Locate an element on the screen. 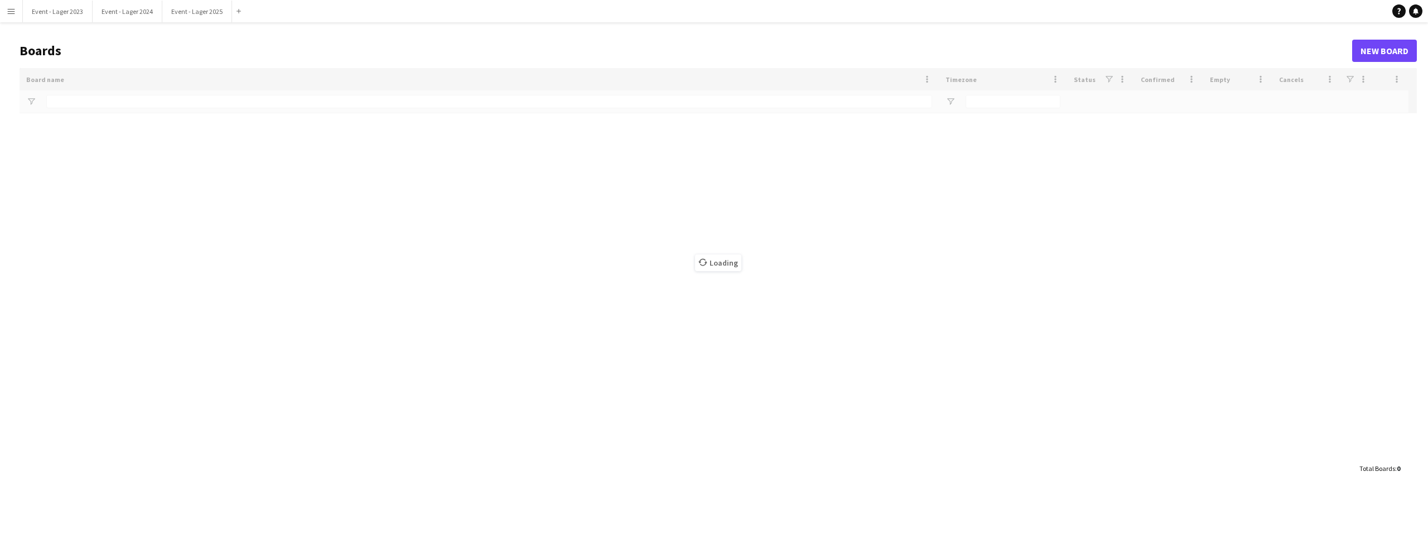  h1: Boards is located at coordinates (685, 51).